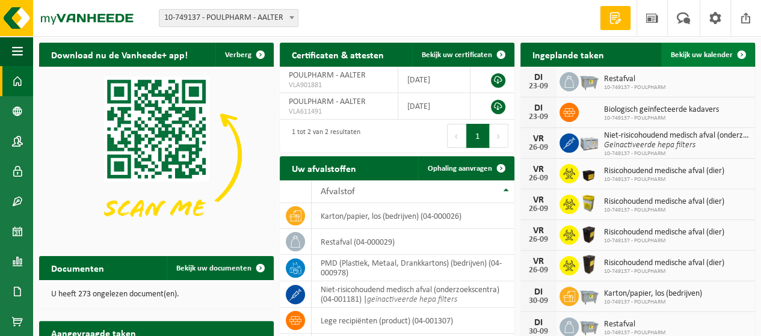 Image resolution: width=761 pixels, height=336 pixels. Describe the element at coordinates (78, 268) in the screenshot. I see `h2: Documenten` at that location.